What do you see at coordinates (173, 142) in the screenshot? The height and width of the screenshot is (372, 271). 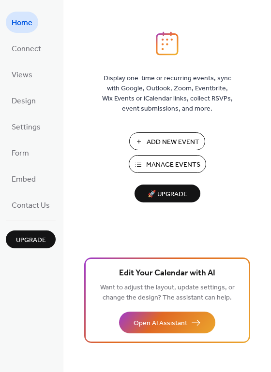 I see `span: Add New Event` at bounding box center [173, 142].